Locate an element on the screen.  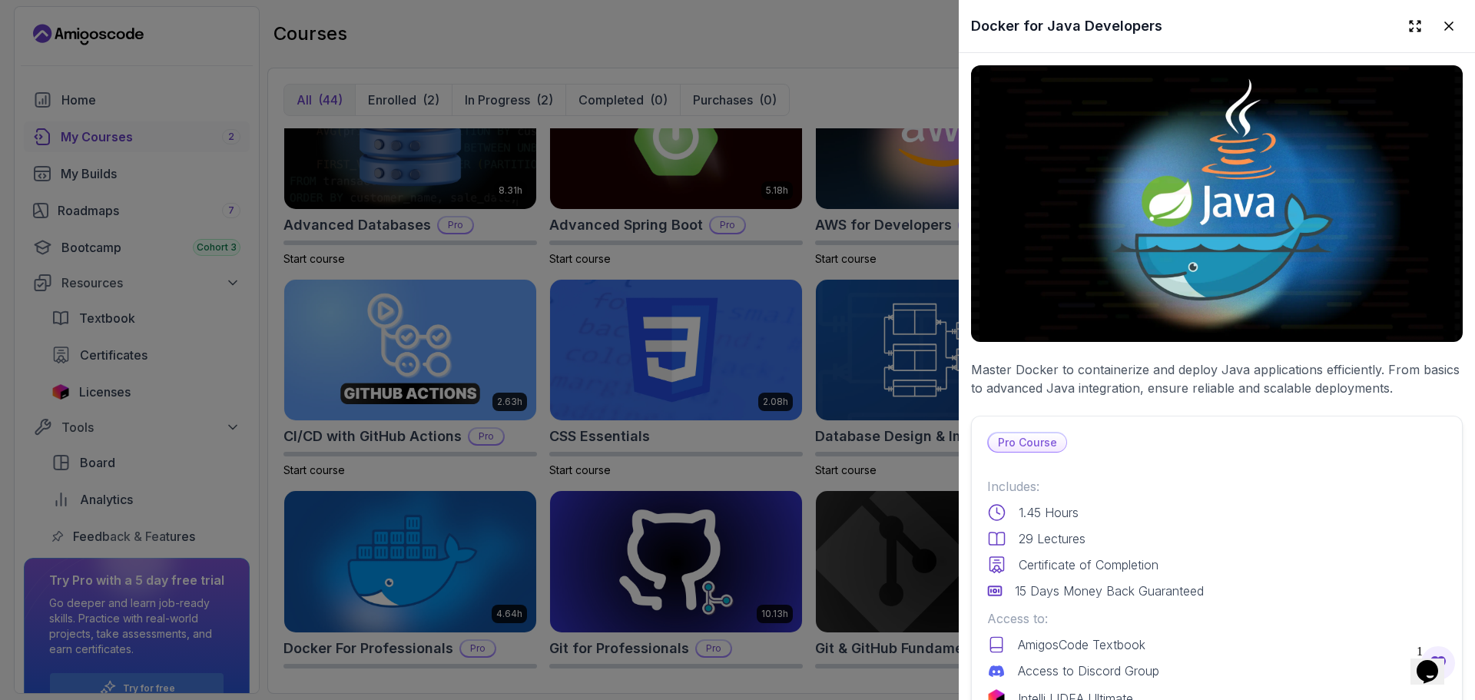
p: 1.45 Hours is located at coordinates (1048, 512).